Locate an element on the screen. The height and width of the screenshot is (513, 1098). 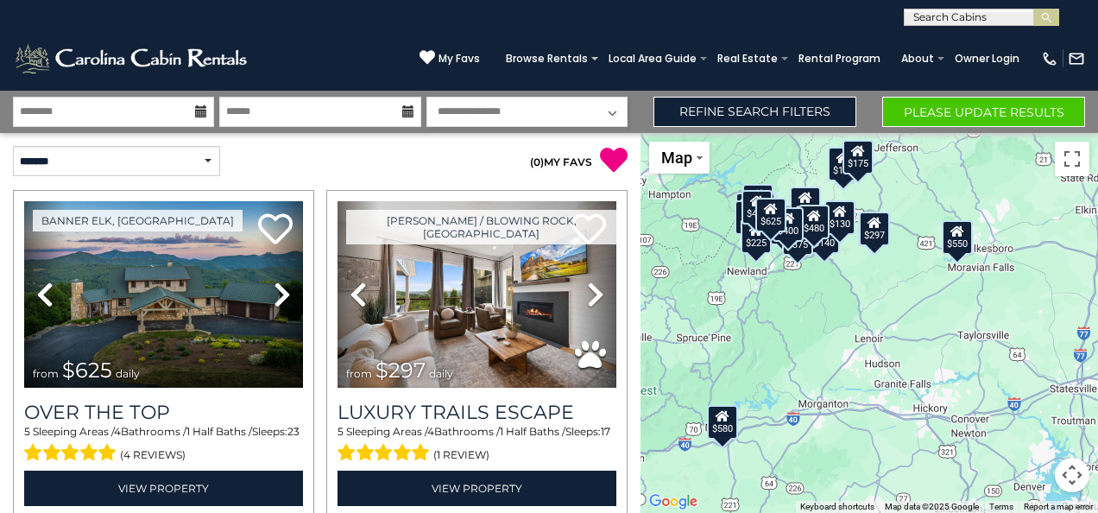
div: $550 is located at coordinates (958, 237).